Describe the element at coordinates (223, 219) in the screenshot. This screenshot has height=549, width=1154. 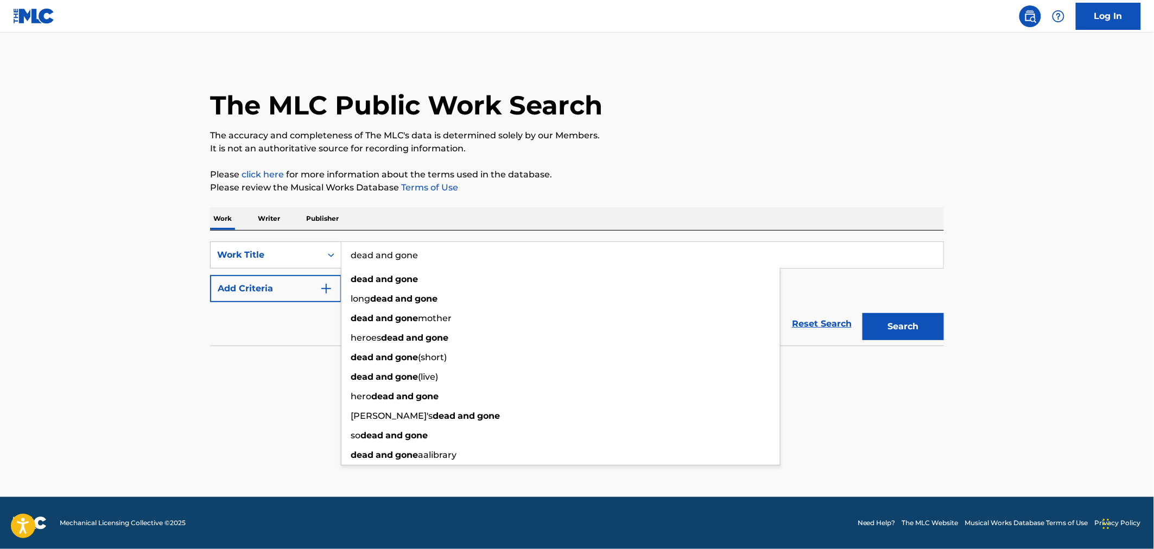
I see `p: Work` at that location.